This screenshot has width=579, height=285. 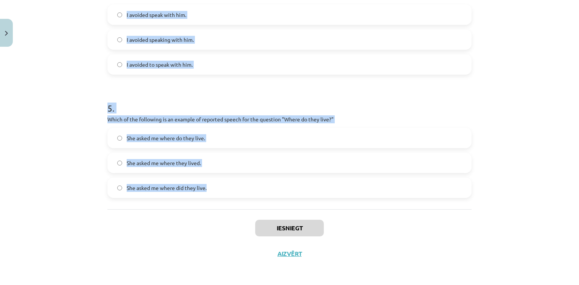 What do you see at coordinates (290, 254) in the screenshot?
I see `button: Aizvērt` at bounding box center [290, 254].